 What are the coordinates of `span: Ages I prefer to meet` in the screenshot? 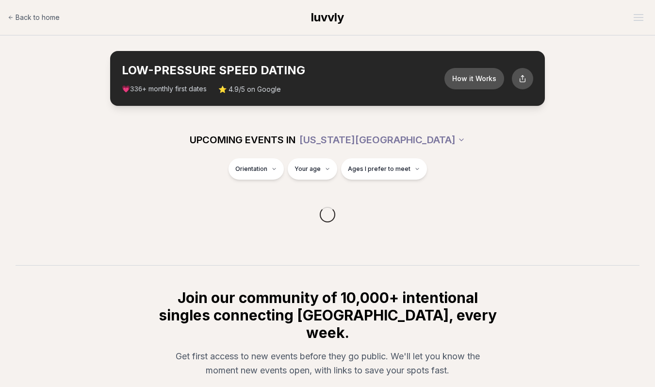 It's located at (379, 169).